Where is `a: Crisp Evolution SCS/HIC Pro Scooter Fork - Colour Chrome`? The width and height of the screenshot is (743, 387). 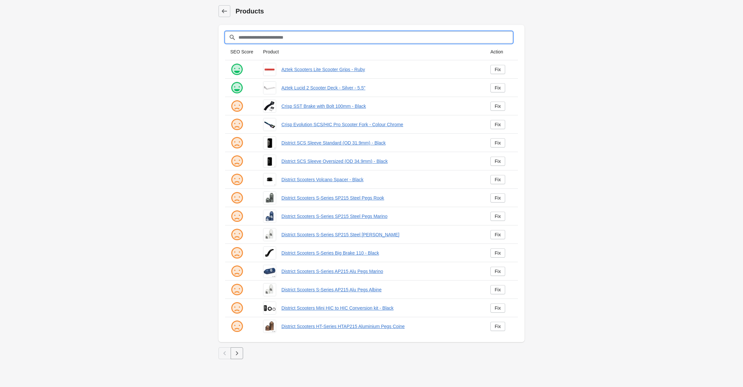
a: Crisp Evolution SCS/HIC Pro Scooter Fork - Colour Chrome is located at coordinates (381, 125).